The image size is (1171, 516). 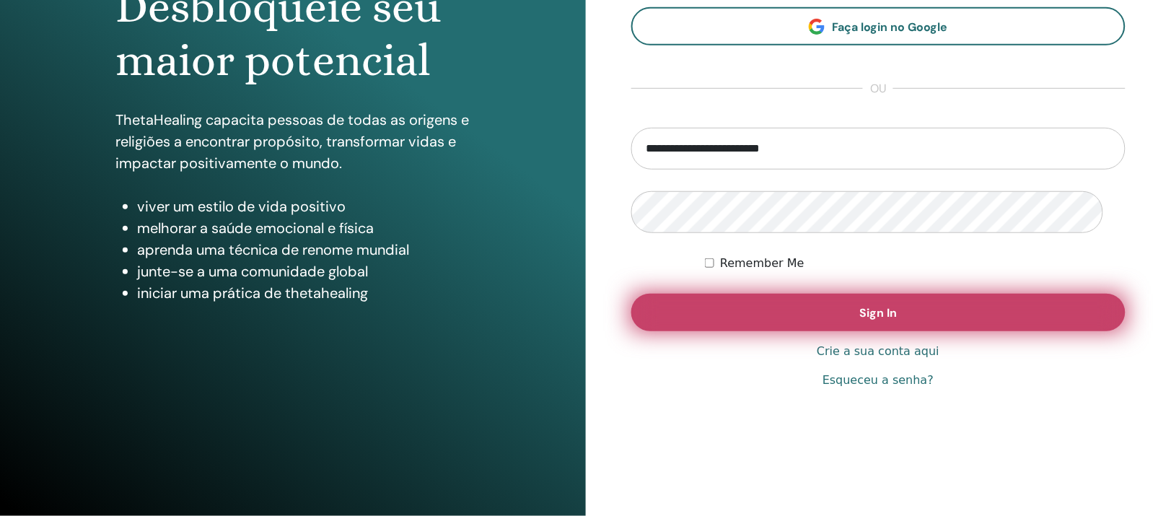 What do you see at coordinates (878, 380) in the screenshot?
I see `a: Esqueceu a senha?` at bounding box center [878, 380].